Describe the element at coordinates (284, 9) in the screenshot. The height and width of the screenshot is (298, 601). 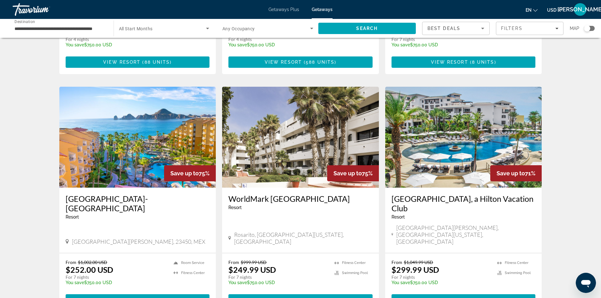
I see `a: Getaways Plus` at that location.